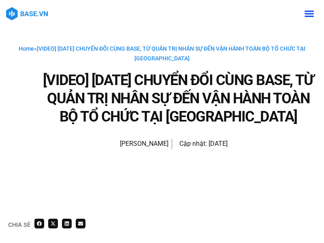 The width and height of the screenshot is (324, 243). Describe the element at coordinates (26, 49) in the screenshot. I see `a: Home` at that location.